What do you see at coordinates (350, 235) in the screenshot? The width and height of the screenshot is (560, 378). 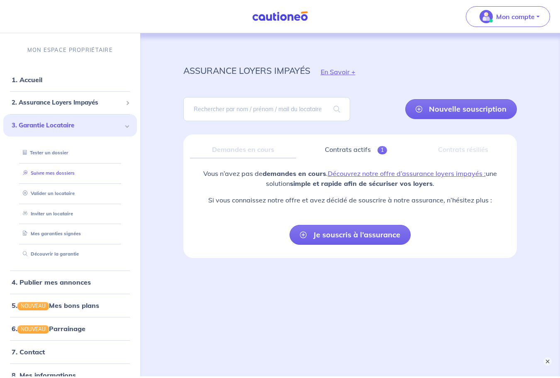 I see `a: Je souscris à l’assurance` at bounding box center [350, 235].